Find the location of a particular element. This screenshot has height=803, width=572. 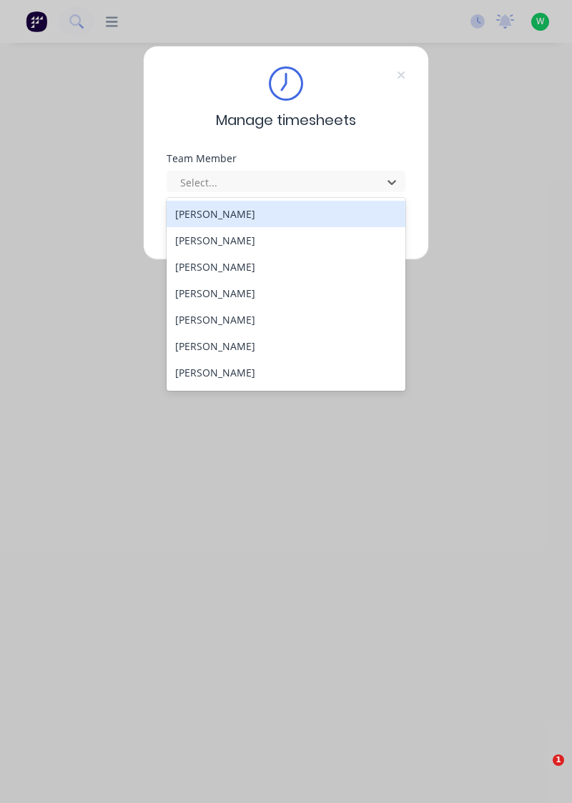

div: Team Member is located at coordinates (286, 159).